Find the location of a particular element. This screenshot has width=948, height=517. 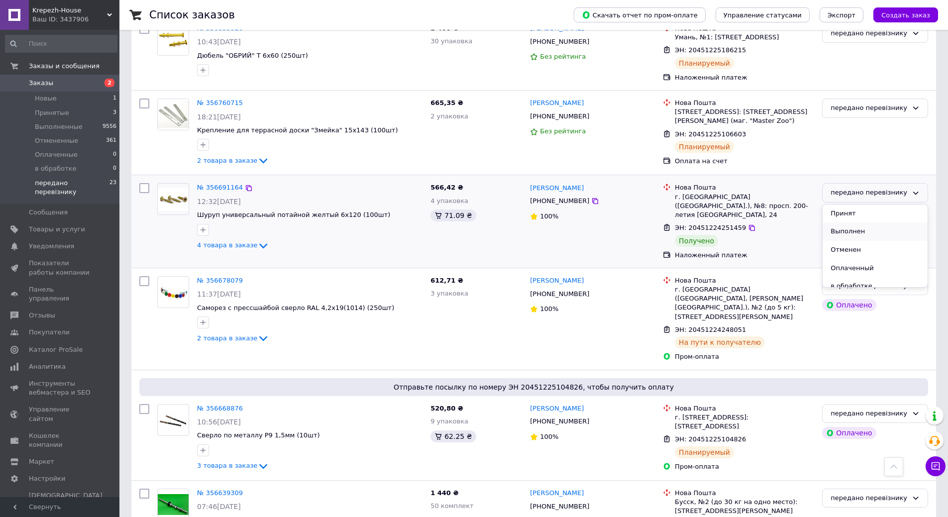

span: 50 комплект is located at coordinates (452, 505).